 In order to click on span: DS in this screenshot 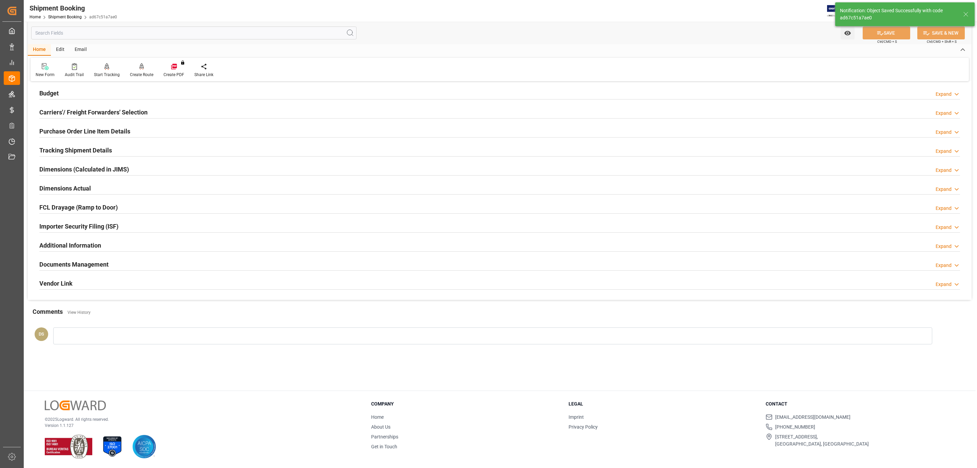, I will do `click(41, 334)`.